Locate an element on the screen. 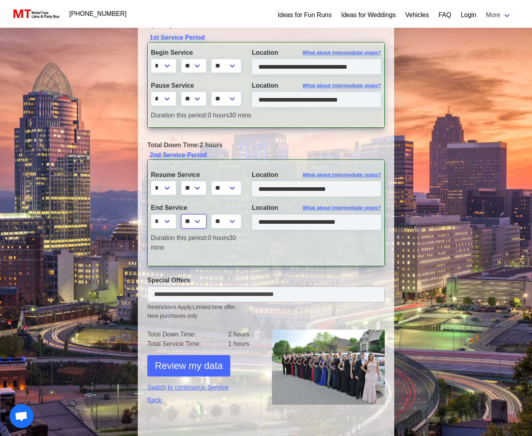 The width and height of the screenshot is (532, 436). td: 2 hours is located at coordinates (244, 335).